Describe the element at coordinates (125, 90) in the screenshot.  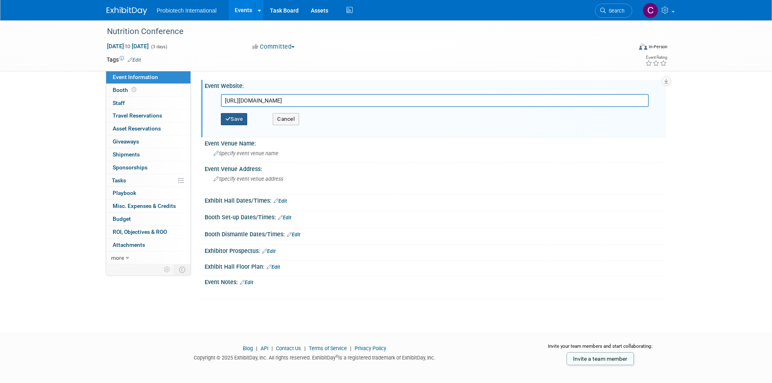
I see `span: Booth` at that location.